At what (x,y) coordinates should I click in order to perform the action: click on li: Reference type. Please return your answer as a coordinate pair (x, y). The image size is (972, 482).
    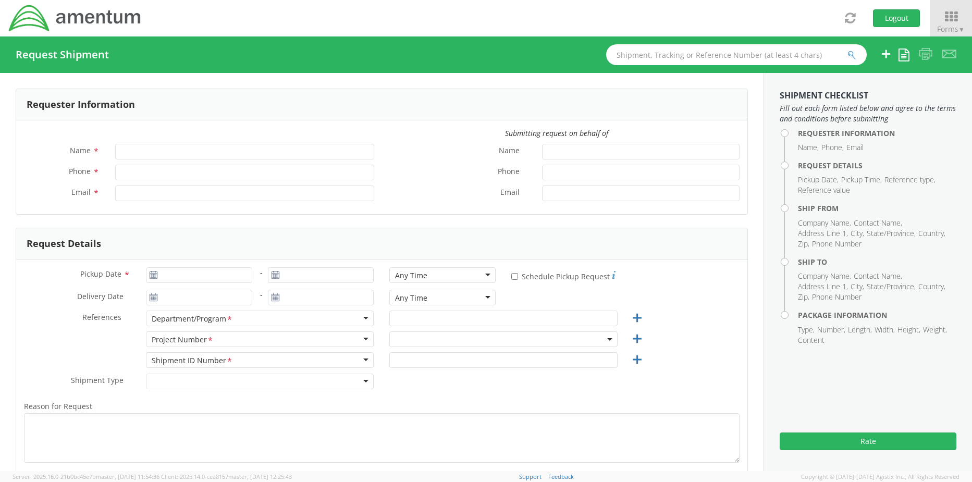
    Looking at the image, I should click on (910, 180).